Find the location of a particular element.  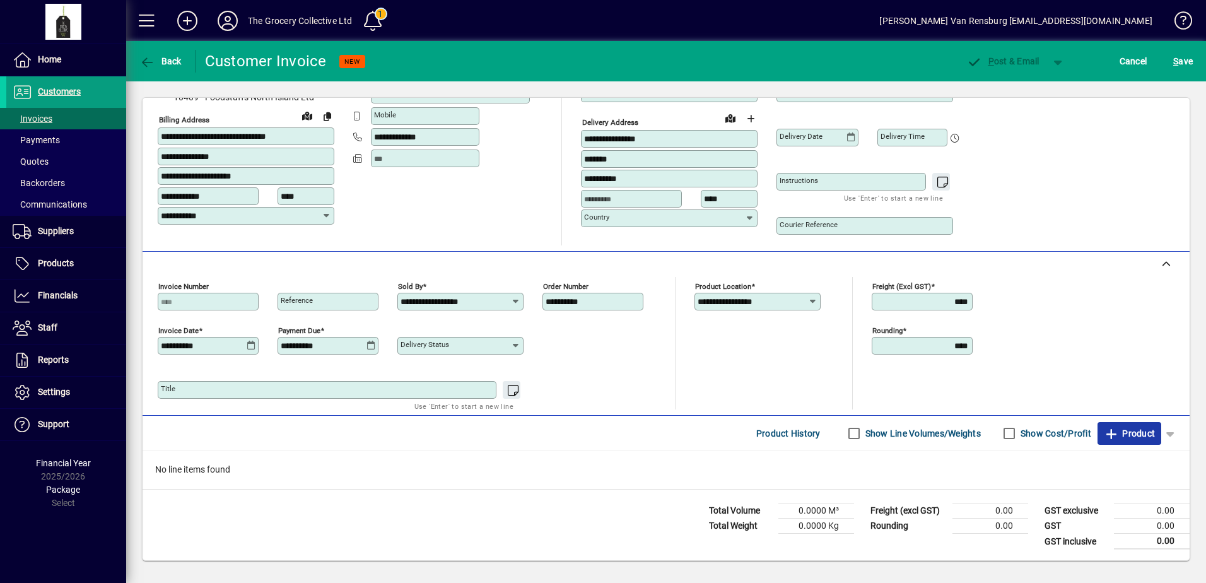

button: Choose address is located at coordinates (750, 119).